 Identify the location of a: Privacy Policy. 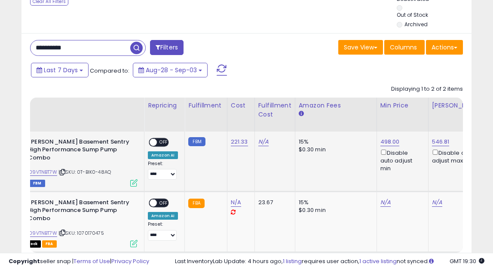
(130, 261).